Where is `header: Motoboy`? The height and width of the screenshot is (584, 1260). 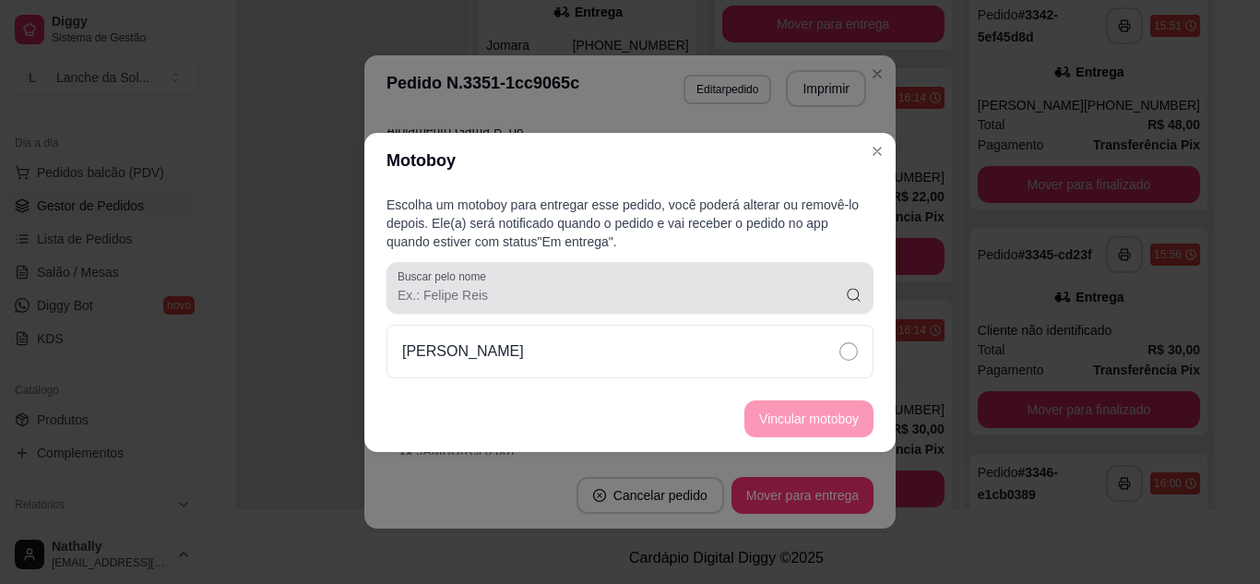 header: Motoboy is located at coordinates (630, 161).